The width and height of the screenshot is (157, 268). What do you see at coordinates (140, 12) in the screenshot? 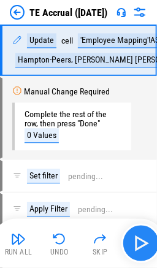
I see `img: Settings menu` at bounding box center [140, 12].